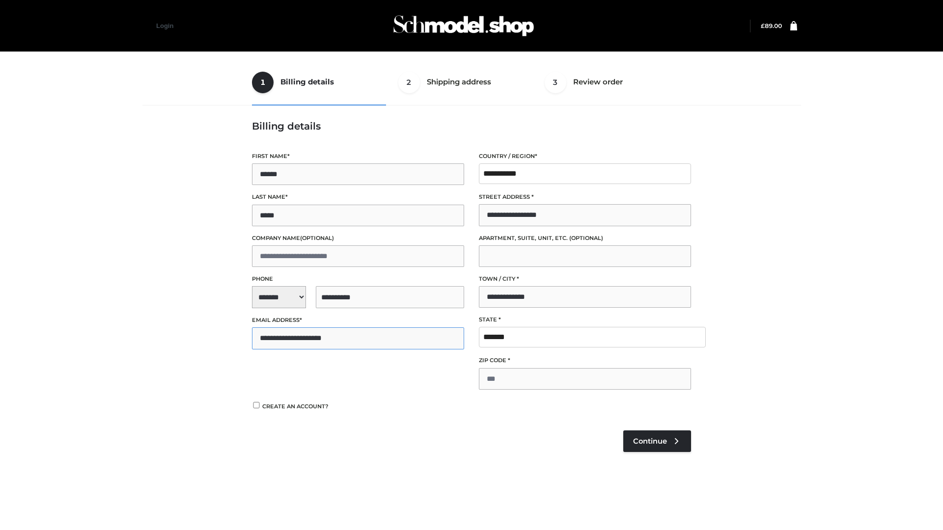 Image resolution: width=943 pixels, height=530 pixels. Describe the element at coordinates (164, 26) in the screenshot. I see `a: Login` at that location.